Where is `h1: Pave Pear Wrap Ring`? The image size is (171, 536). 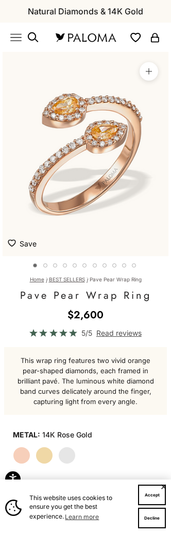 h1: Pave Pear Wrap Ring is located at coordinates (85, 296).